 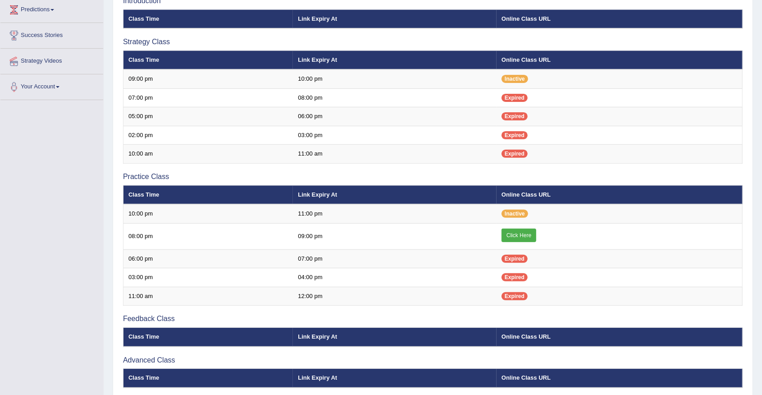 I want to click on a: Success Stories, so click(x=52, y=34).